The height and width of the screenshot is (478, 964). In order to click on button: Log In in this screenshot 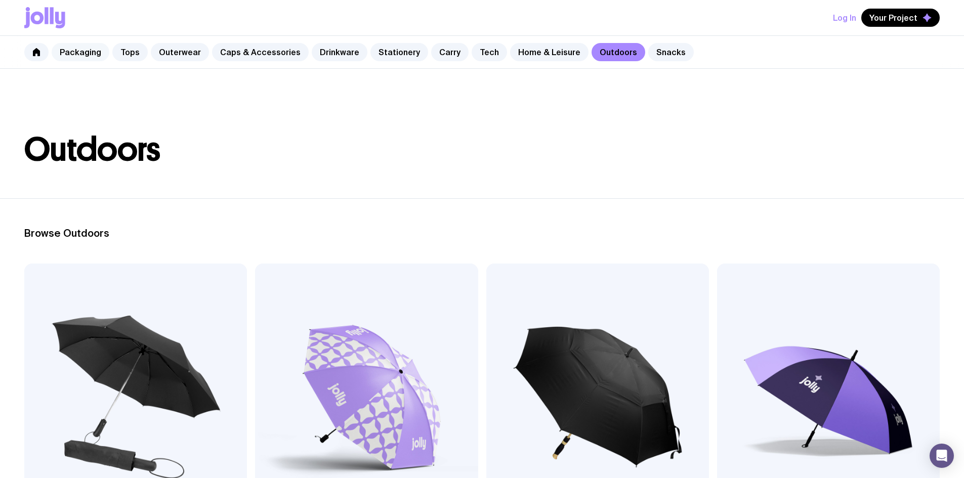, I will do `click(845, 18)`.